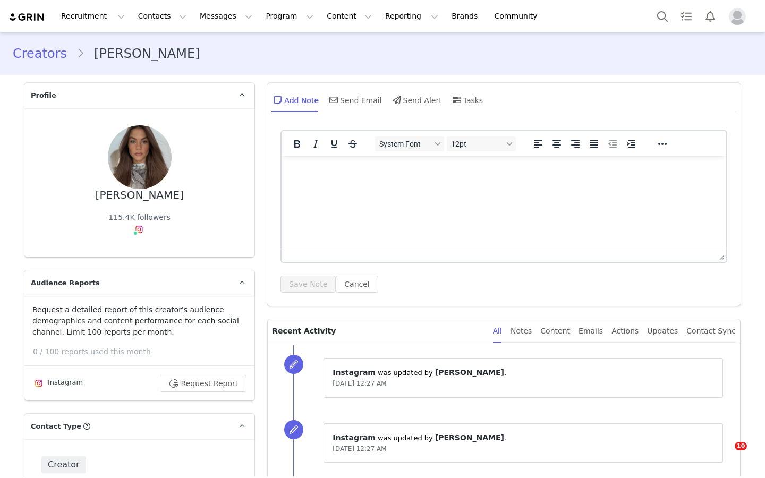 The image size is (765, 478). Describe the element at coordinates (354, 100) in the screenshot. I see `div: Send Email` at that location.